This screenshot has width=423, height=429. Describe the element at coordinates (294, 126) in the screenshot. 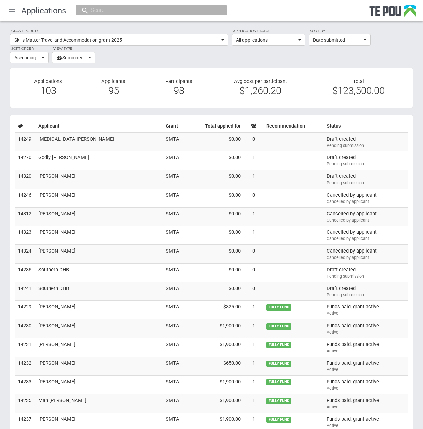

I see `th: Recommendation` at that location.